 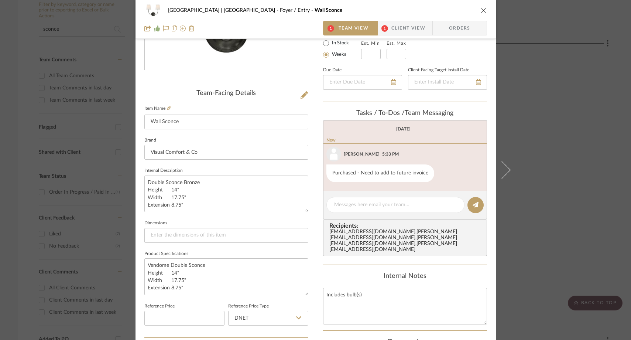 What do you see at coordinates (439, 70) in the screenshot?
I see `label: Client-Facing Target Install Date` at bounding box center [439, 70].